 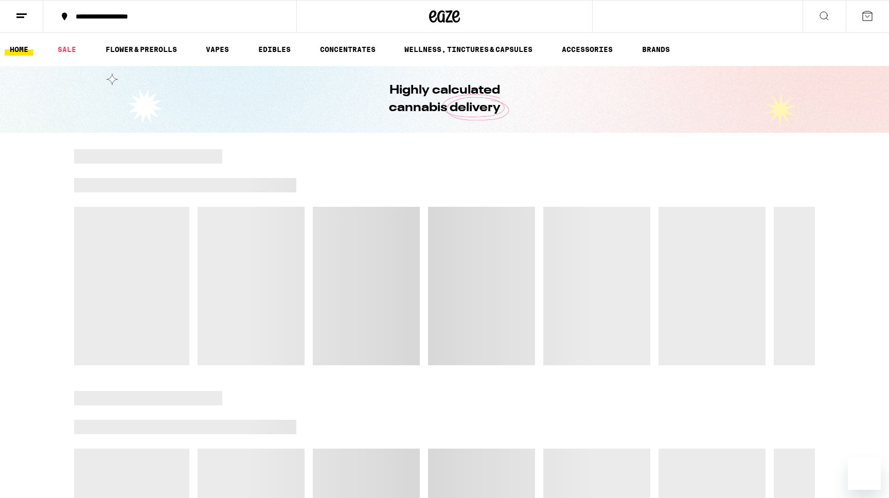 I want to click on a: SALE, so click(x=67, y=49).